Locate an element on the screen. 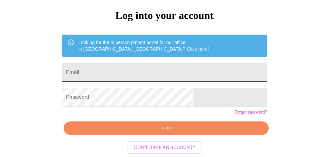 This screenshot has width=329, height=157. h3: Log into your account is located at coordinates (164, 15).